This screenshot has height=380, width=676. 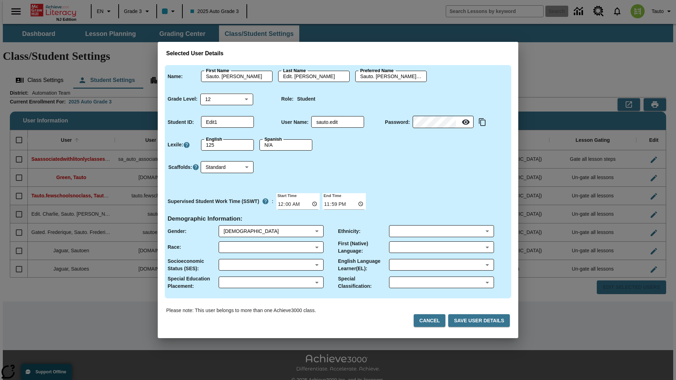 What do you see at coordinates (287, 196) in the screenshot?
I see `label: Start Time` at bounding box center [287, 196].